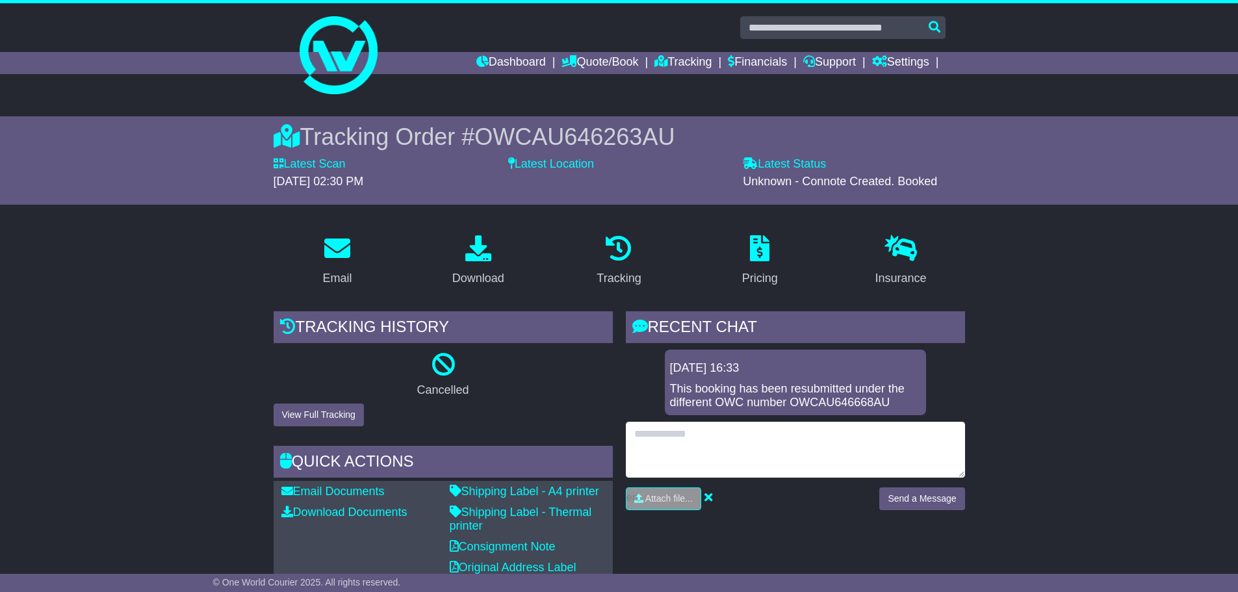  I want to click on a: Consignment Note, so click(502, 547).